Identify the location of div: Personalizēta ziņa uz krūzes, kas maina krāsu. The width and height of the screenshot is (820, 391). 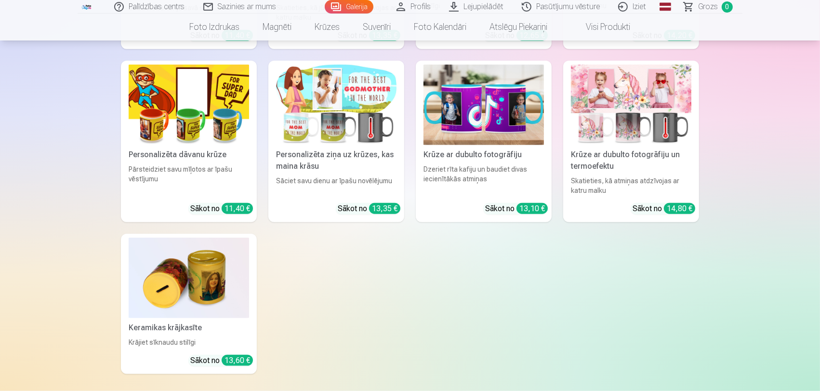
(336, 160).